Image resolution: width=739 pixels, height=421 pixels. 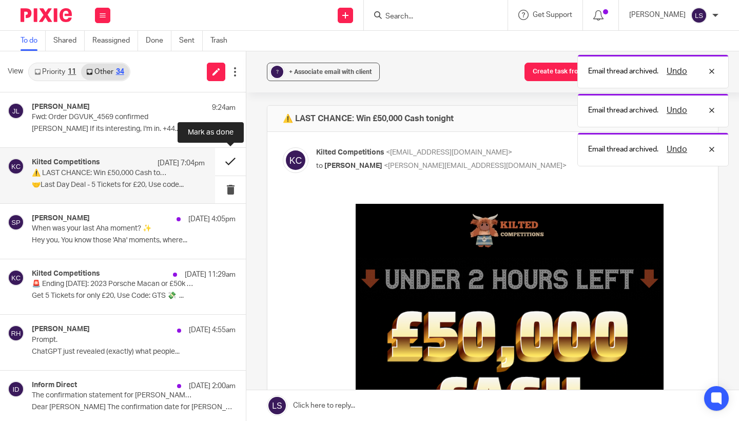 What do you see at coordinates (115, 41) in the screenshot?
I see `a: Reassigned` at bounding box center [115, 41].